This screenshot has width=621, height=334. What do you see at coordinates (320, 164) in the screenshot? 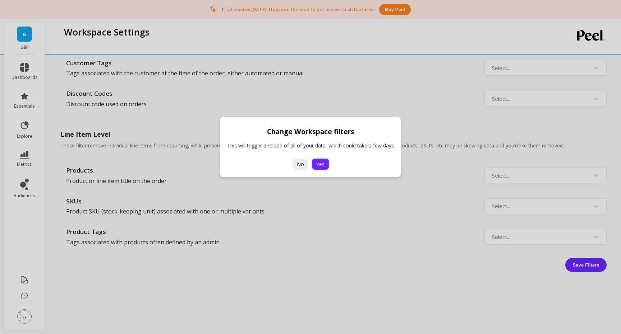
I see `button: Yes` at bounding box center [320, 164].